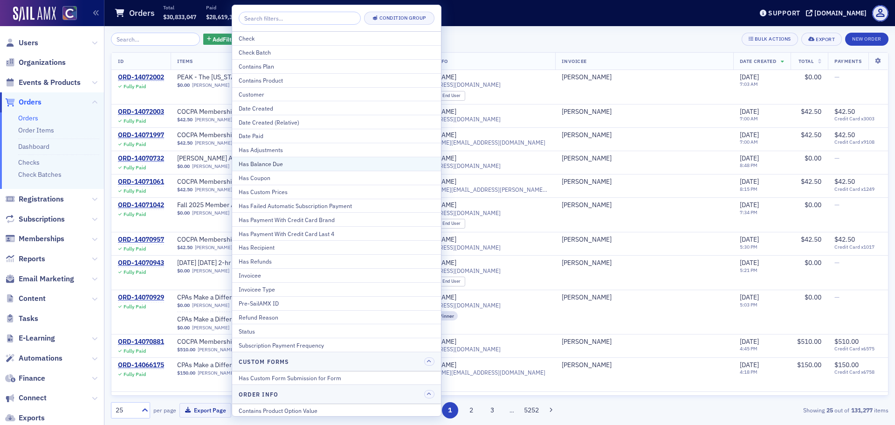  I want to click on button: Has Payment With Credit Card Last 4, so click(337, 233).